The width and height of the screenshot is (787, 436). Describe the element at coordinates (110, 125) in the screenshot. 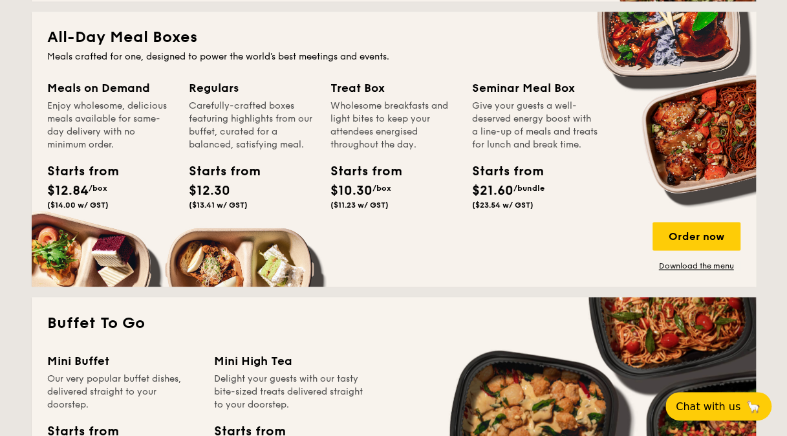

I see `div: Enjoy wholesome, delicious meals available for same-day delivery with no minimum order.` at that location.